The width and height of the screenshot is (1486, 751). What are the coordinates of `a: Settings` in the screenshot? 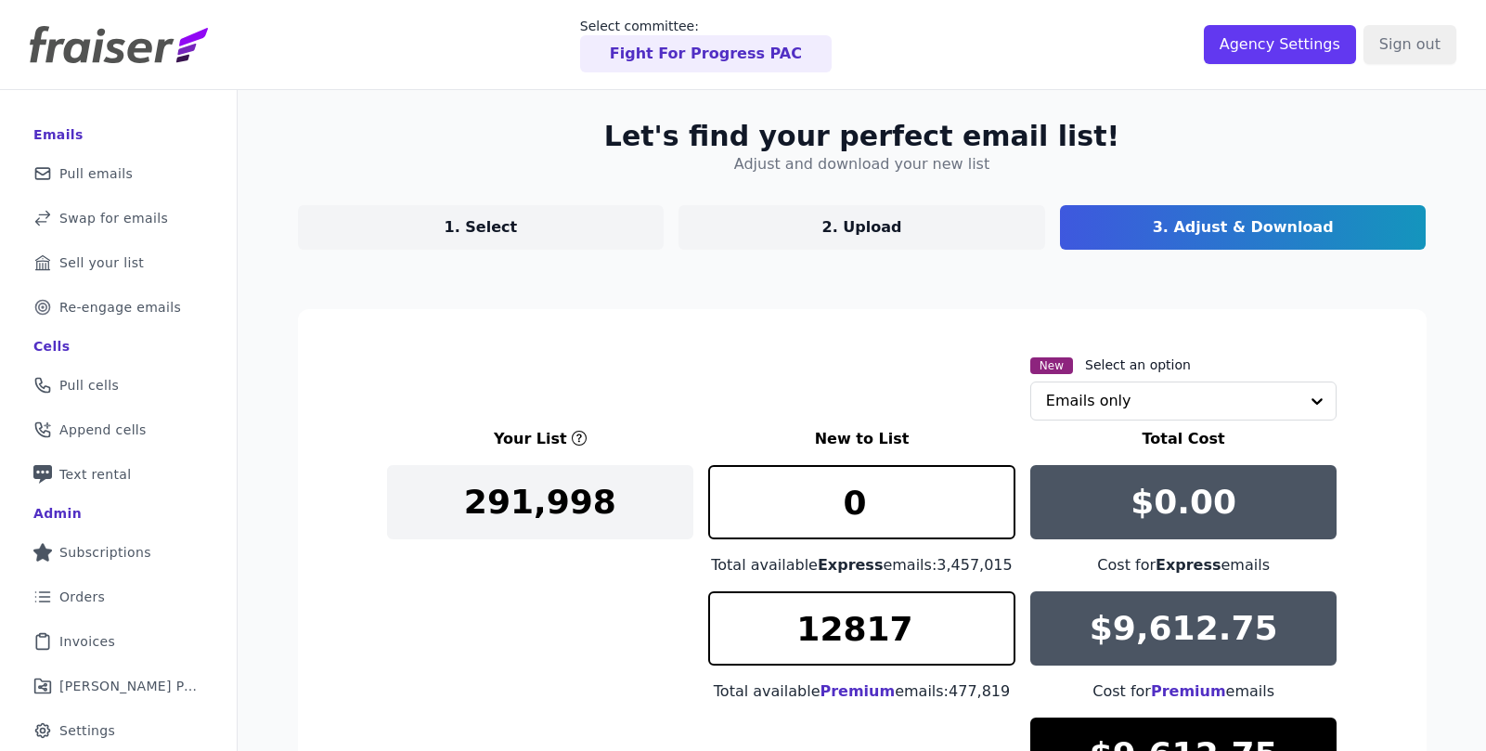 It's located at (118, 730).